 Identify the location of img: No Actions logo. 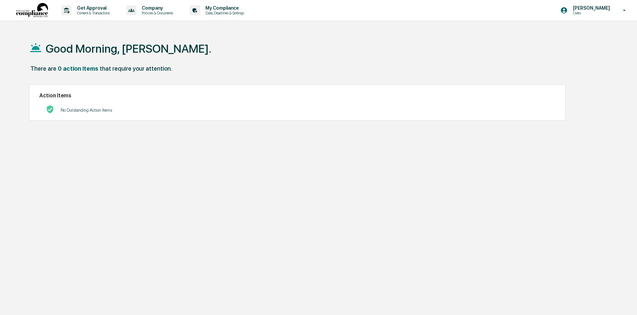
(50, 109).